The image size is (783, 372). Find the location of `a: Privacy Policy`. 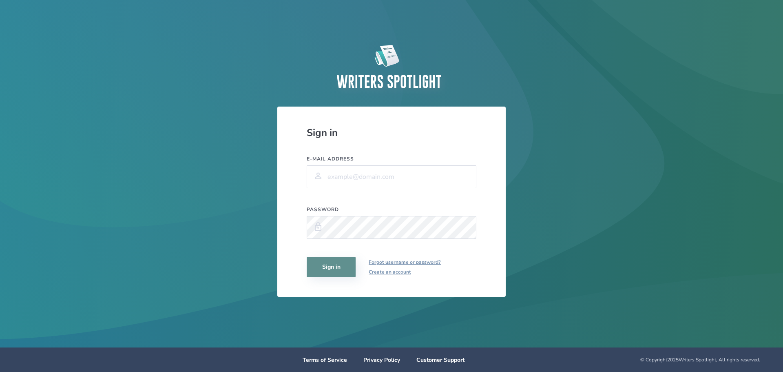

a: Privacy Policy is located at coordinates (382, 359).